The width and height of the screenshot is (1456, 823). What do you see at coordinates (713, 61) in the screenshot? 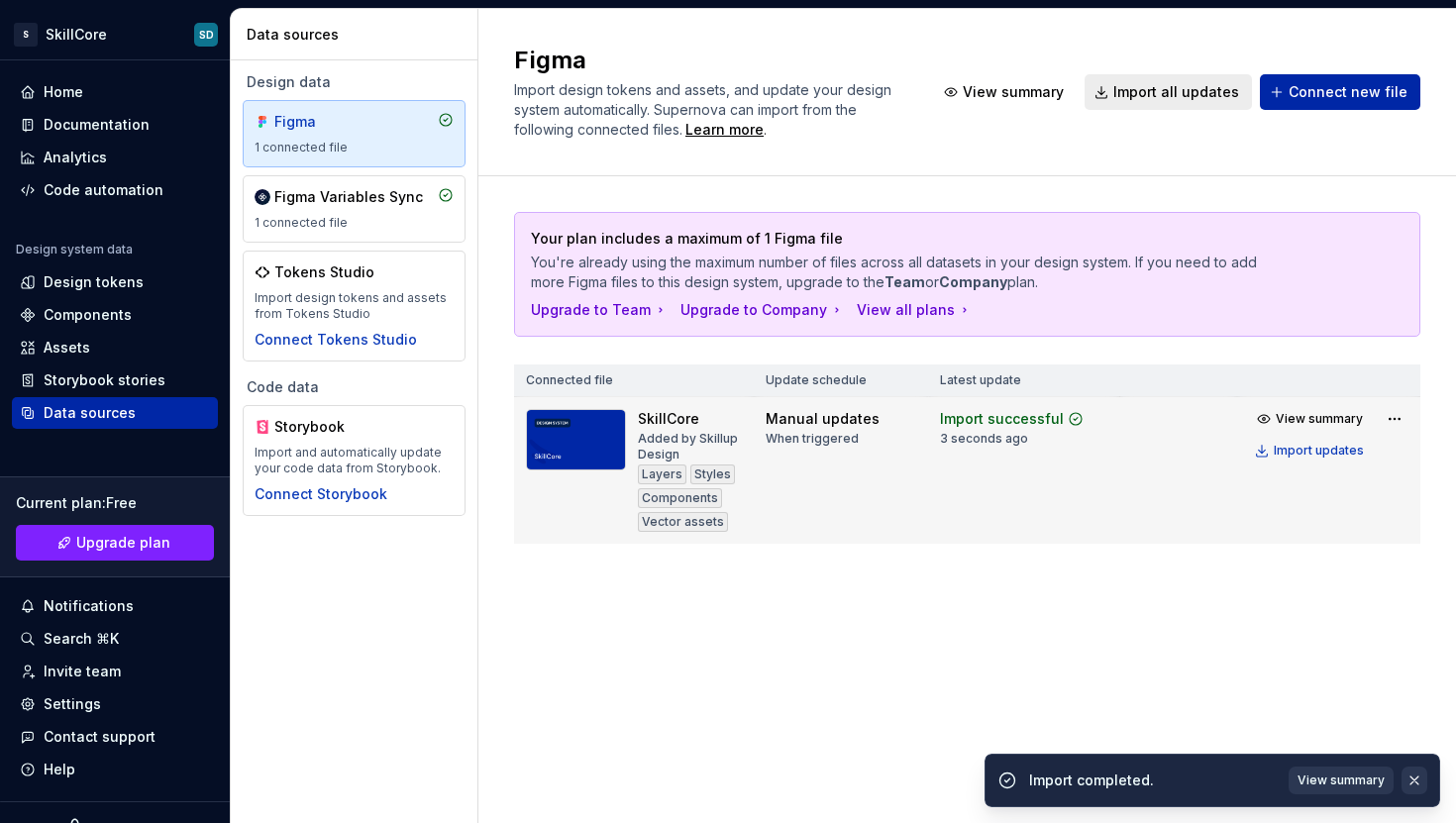
I see `h2: Figma` at bounding box center [713, 61].